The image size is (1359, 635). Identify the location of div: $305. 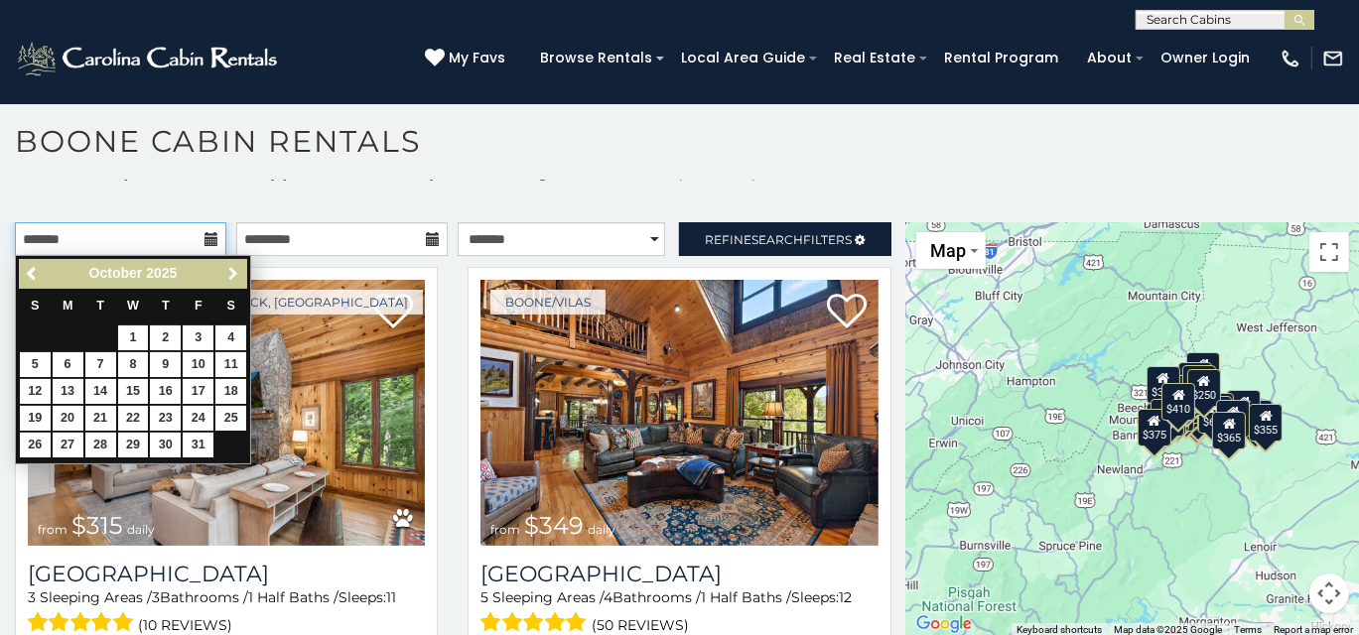
(1163, 385).